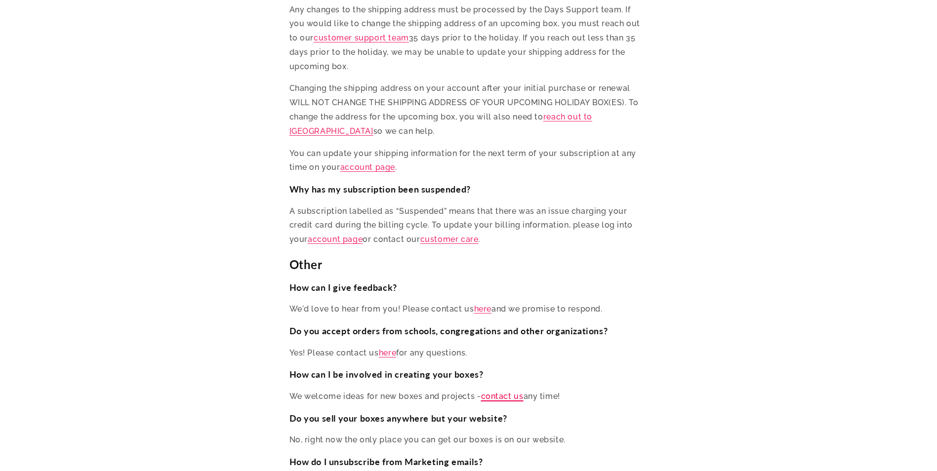 The height and width of the screenshot is (471, 937). What do you see at coordinates (469, 161) in the screenshot?
I see `p: You can update your shipping information for the next term of your subscription at any time on yo...` at bounding box center [469, 161].